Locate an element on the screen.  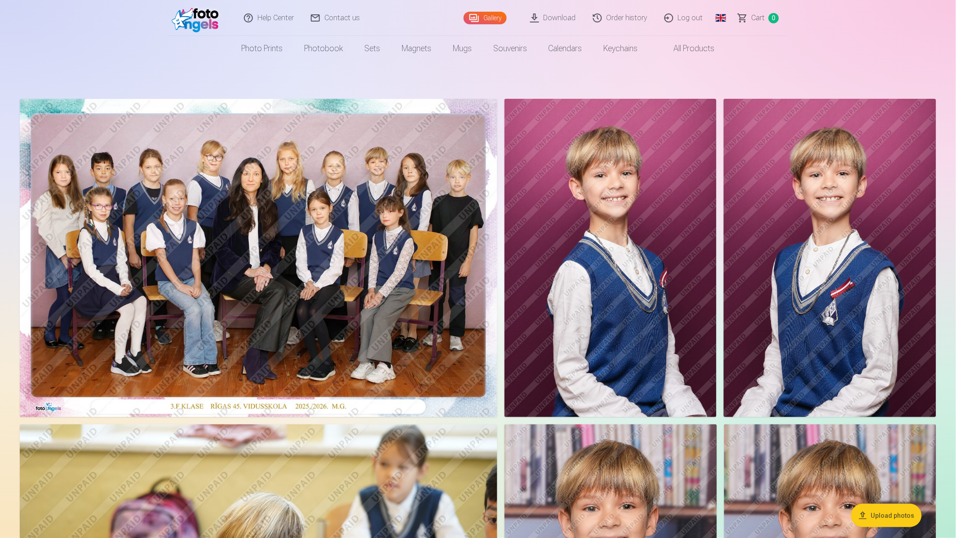
a: Souvenirs is located at coordinates (510, 49).